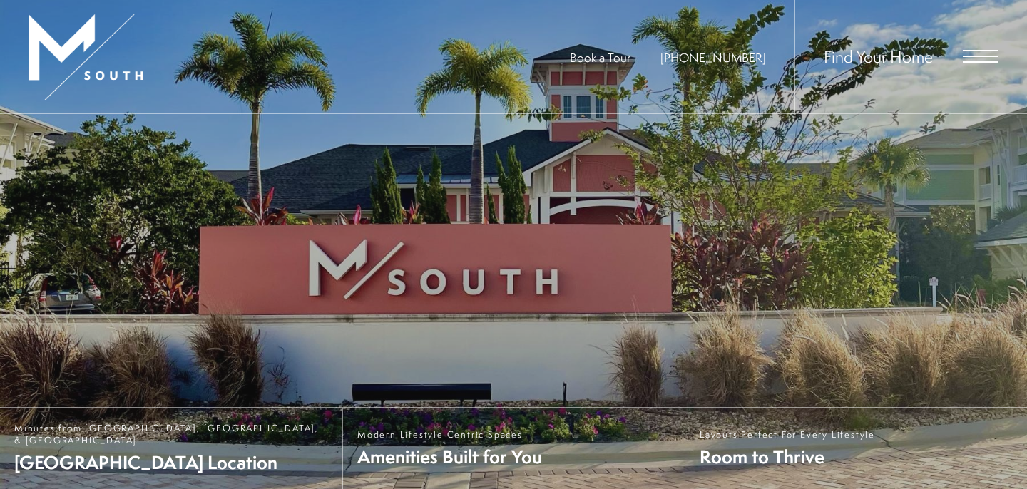  What do you see at coordinates (878, 56) in the screenshot?
I see `span: Find Your Home` at bounding box center [878, 56].